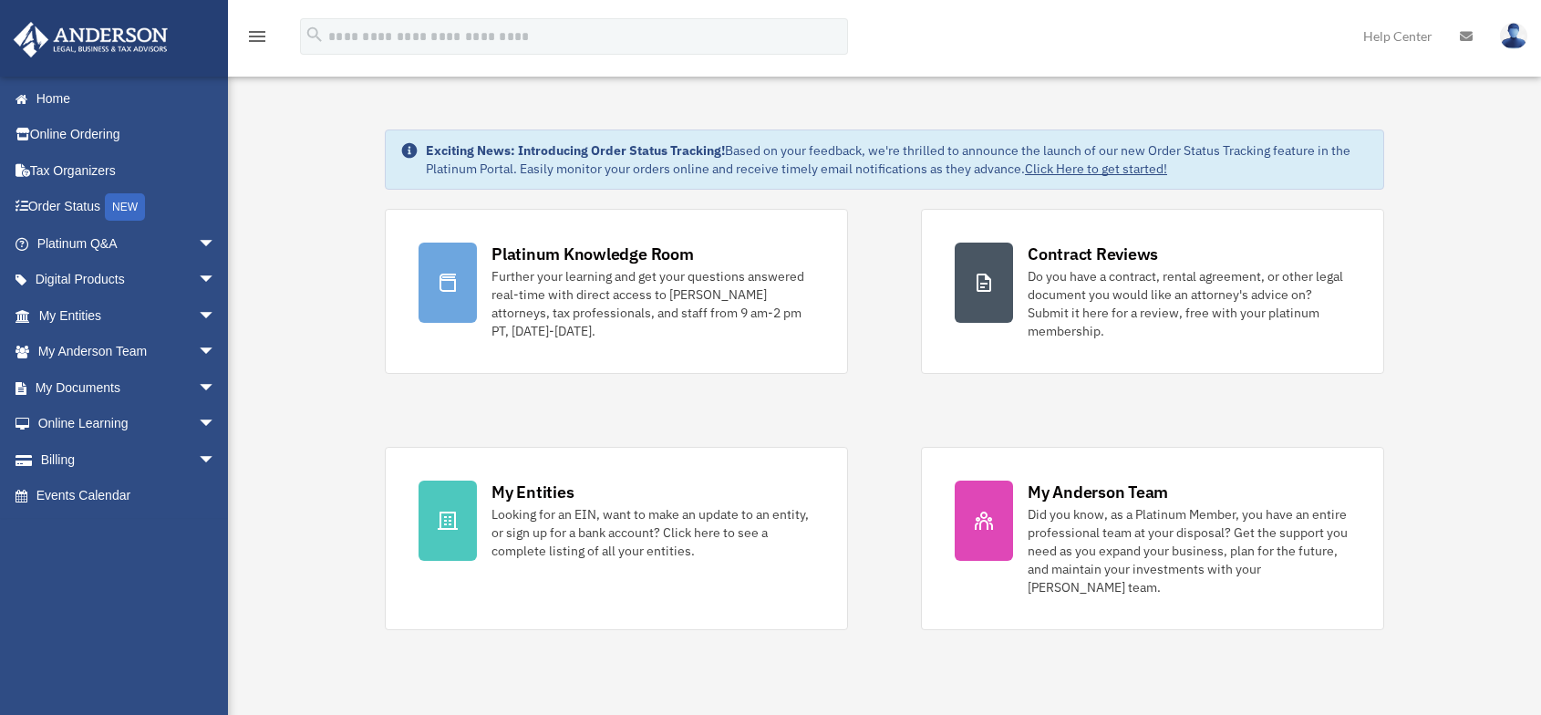  What do you see at coordinates (128, 171) in the screenshot?
I see `a: Tax Organizers` at bounding box center [128, 171].